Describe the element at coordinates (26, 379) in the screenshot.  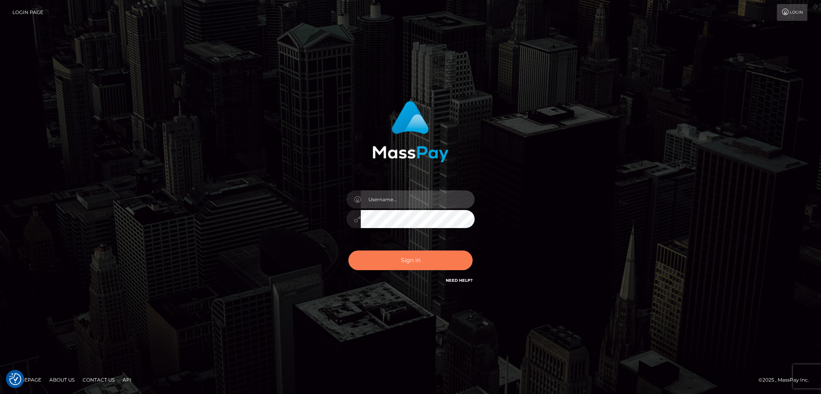
I see `a: Homepage` at that location.